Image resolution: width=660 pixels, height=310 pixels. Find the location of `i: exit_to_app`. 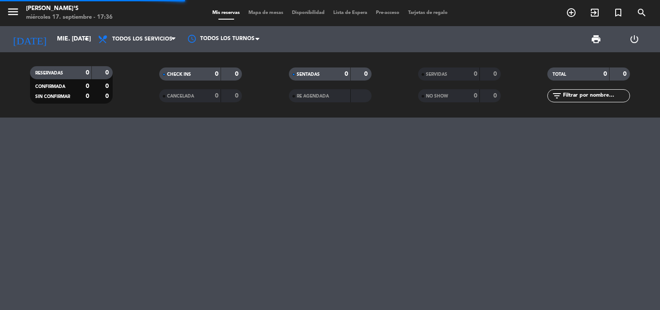

i: exit_to_app is located at coordinates (595, 13).